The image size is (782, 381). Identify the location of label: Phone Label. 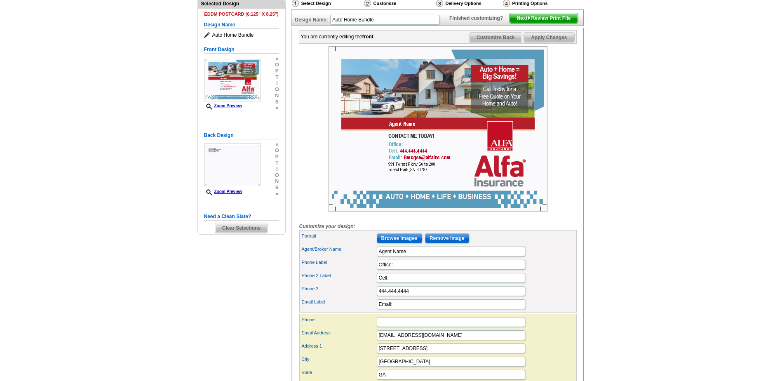
(339, 262).